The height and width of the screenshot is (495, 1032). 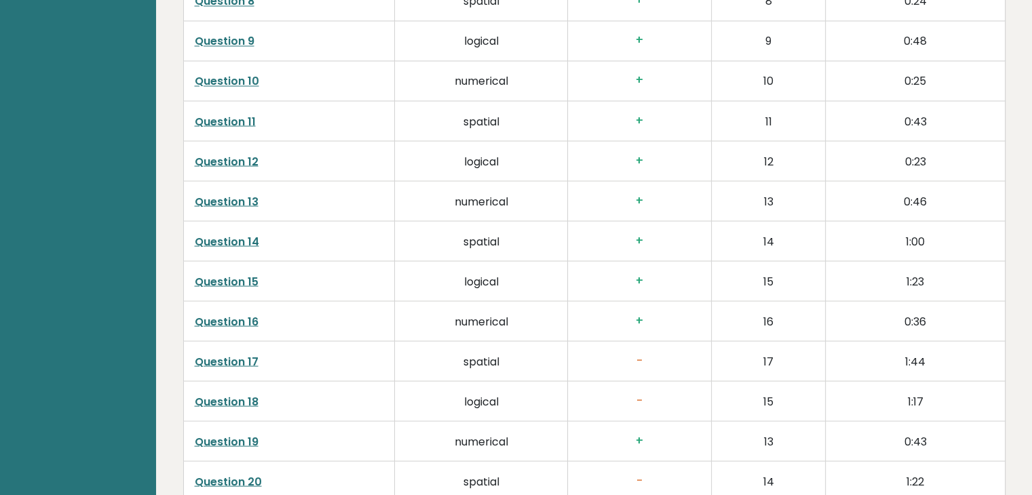 I want to click on td: 11, so click(x=768, y=120).